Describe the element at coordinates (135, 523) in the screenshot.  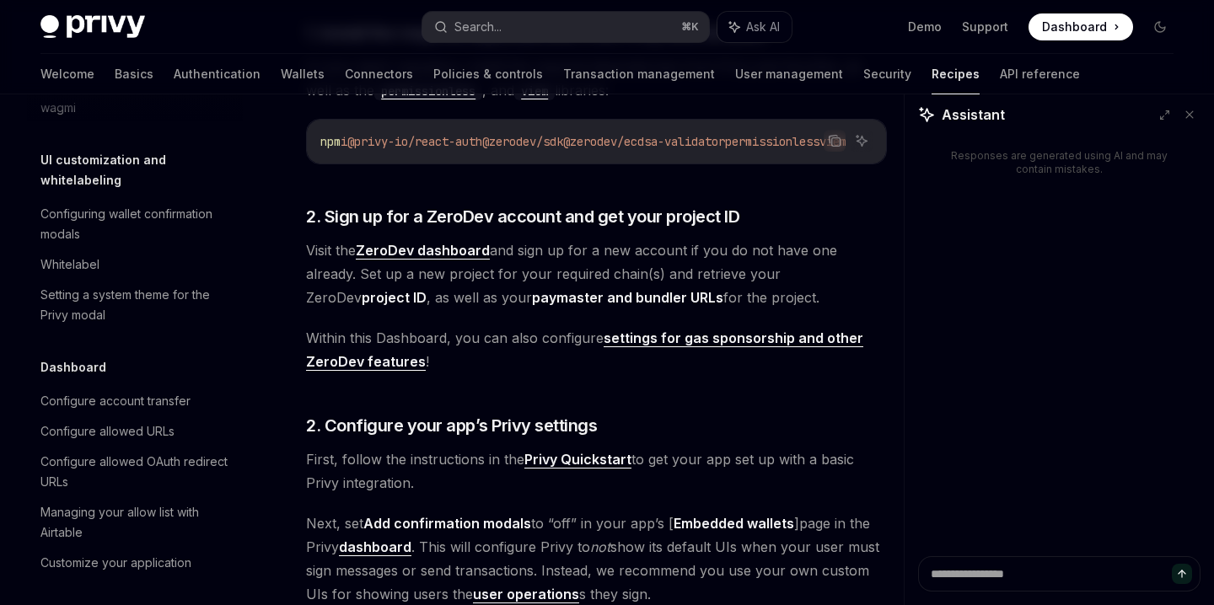
I see `a: Managing your allow list with Airtable` at that location.